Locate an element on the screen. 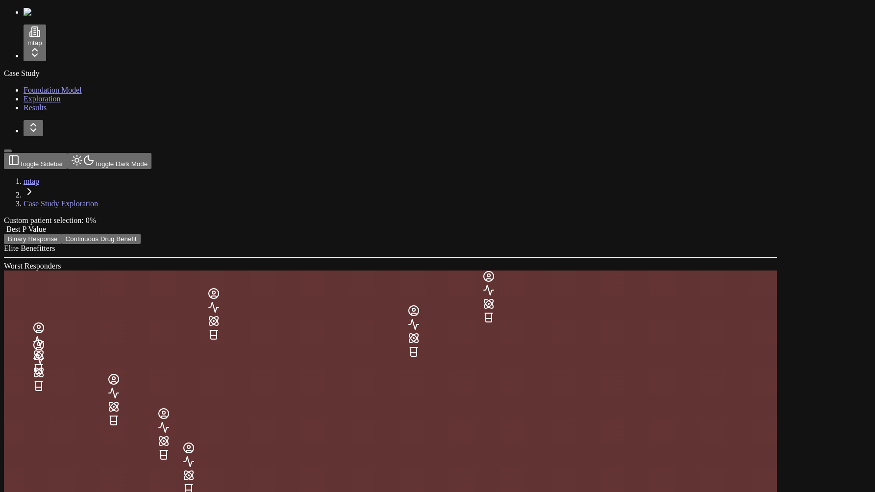 The image size is (875, 492). a: mtap is located at coordinates (31, 181).